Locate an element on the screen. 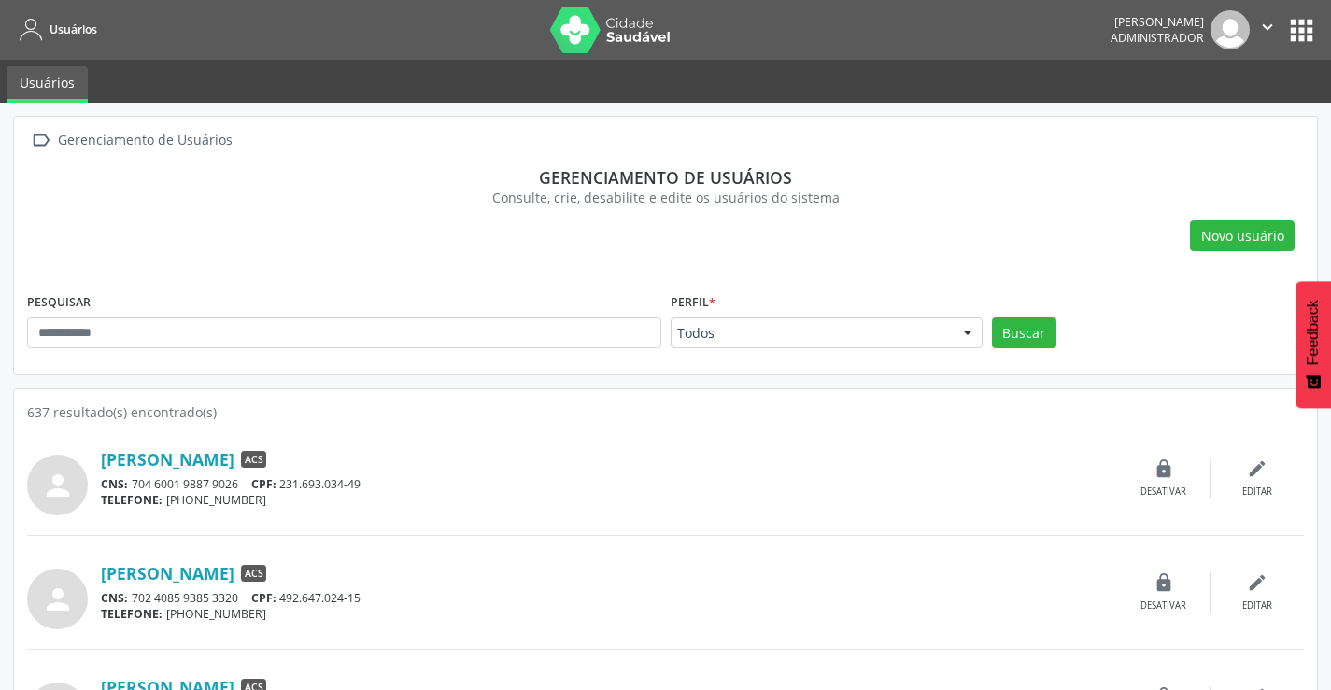  div: Gerenciamento de Usuários is located at coordinates (145, 140).